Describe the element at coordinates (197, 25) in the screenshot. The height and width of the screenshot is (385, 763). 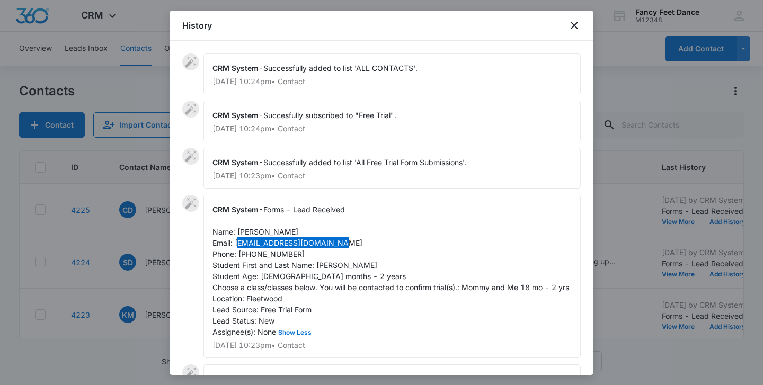
I see `h1: History` at that location.